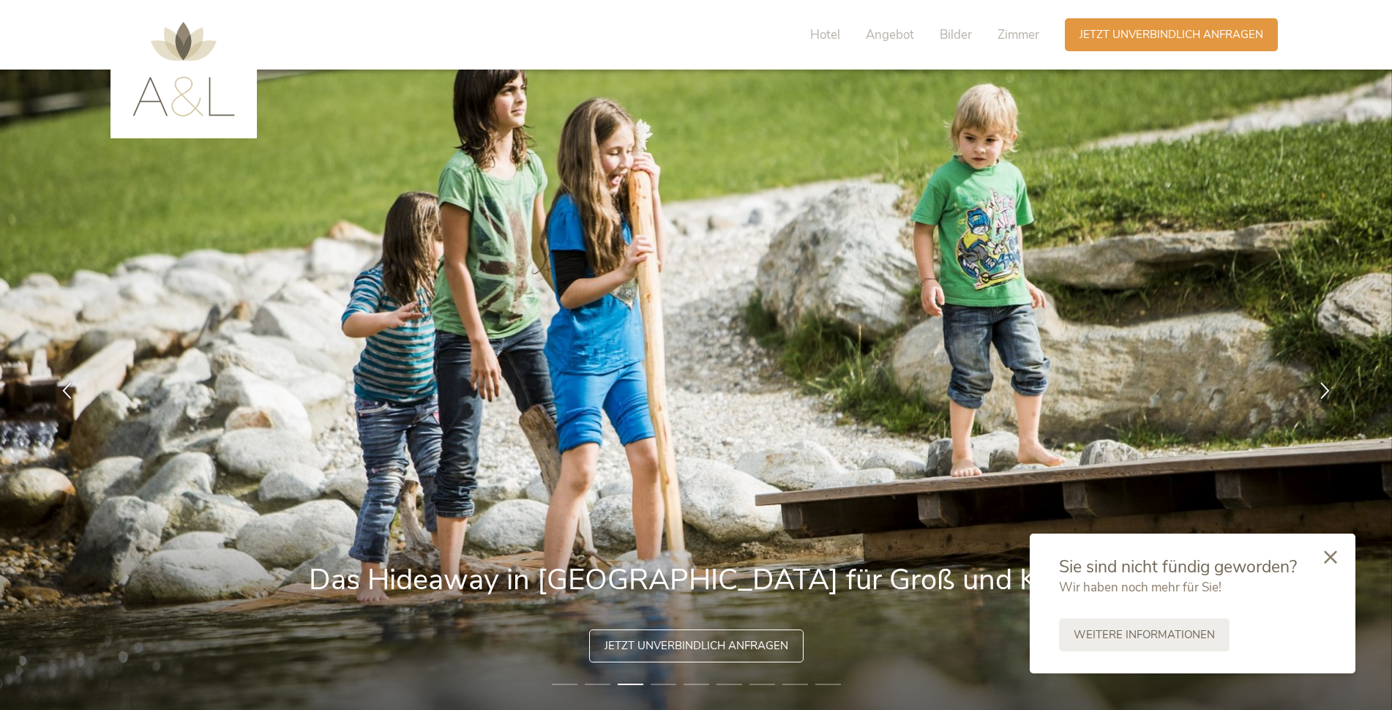 The width and height of the screenshot is (1392, 710). What do you see at coordinates (890, 34) in the screenshot?
I see `span: Angebot` at bounding box center [890, 34].